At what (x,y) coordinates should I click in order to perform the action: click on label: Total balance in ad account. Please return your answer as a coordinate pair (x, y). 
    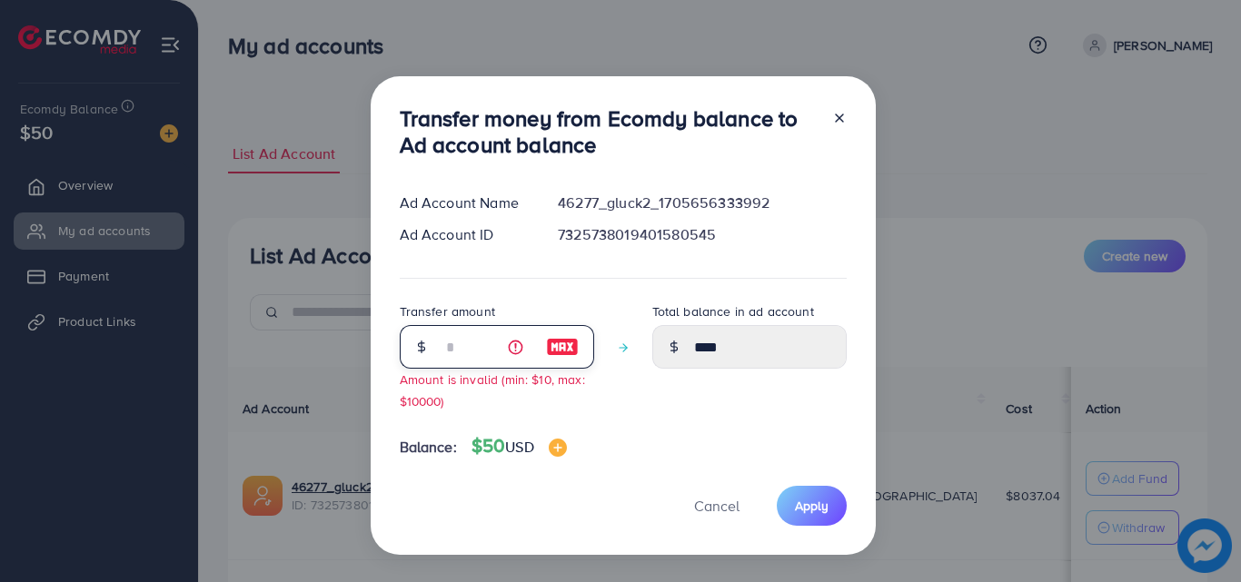
    Looking at the image, I should click on (733, 312).